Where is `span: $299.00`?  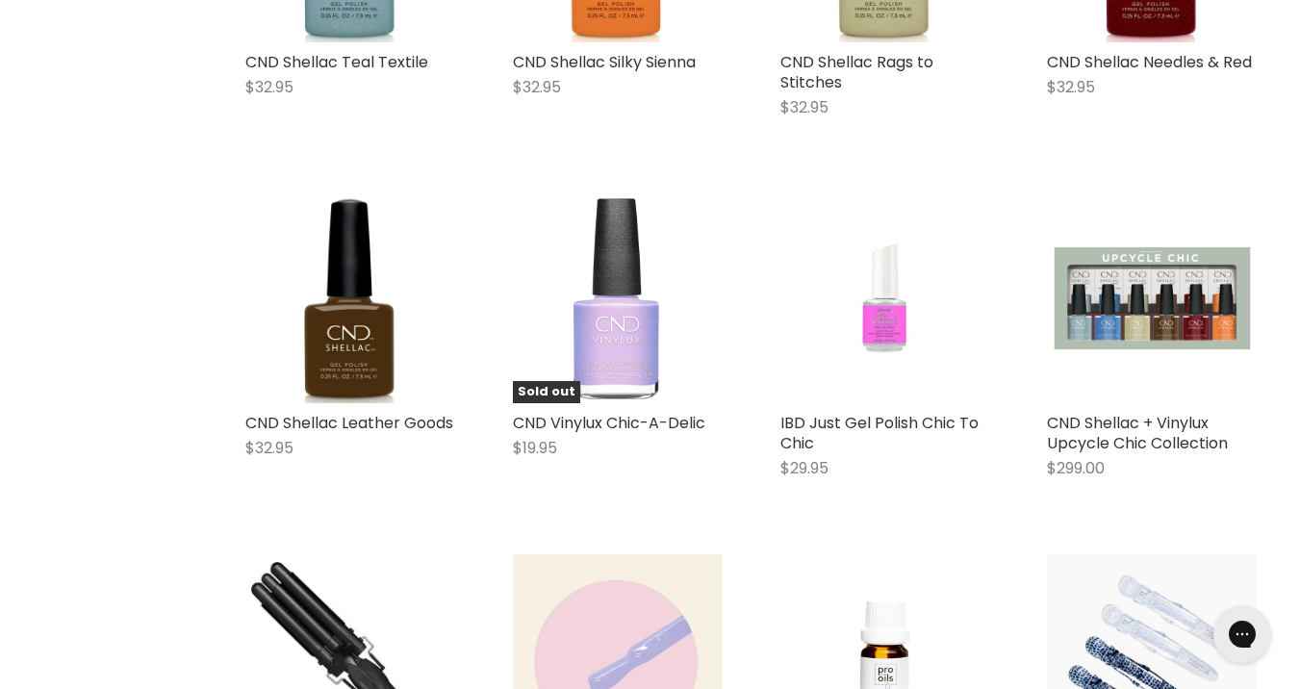 span: $299.00 is located at coordinates (1076, 468).